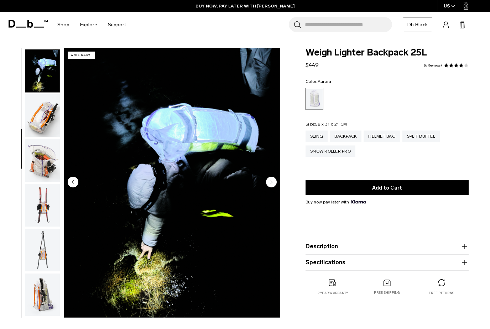 The height and width of the screenshot is (329, 490). I want to click on span: 52 x 31 x 21 CM, so click(331, 124).